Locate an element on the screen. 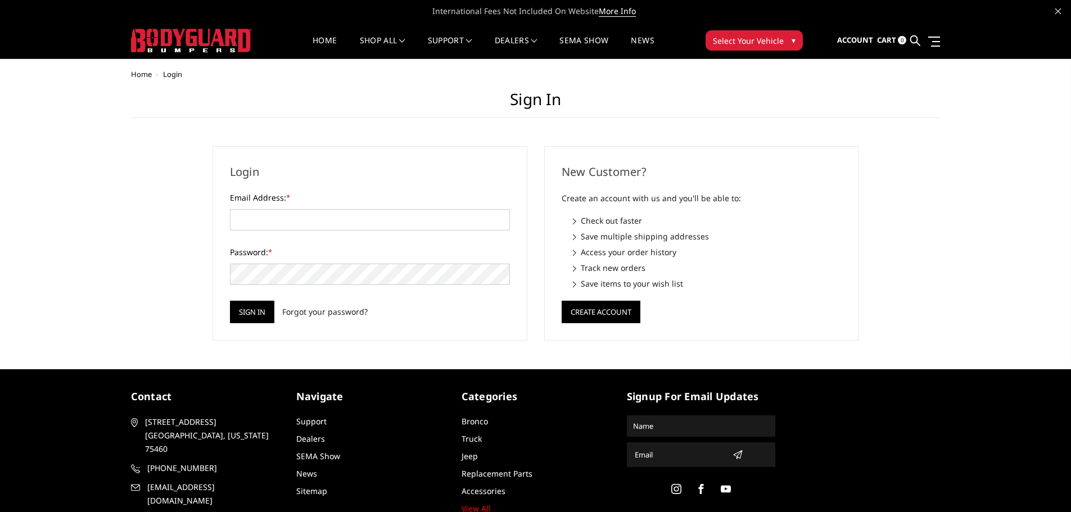 This screenshot has height=512, width=1071. span: 0 is located at coordinates (902, 40).